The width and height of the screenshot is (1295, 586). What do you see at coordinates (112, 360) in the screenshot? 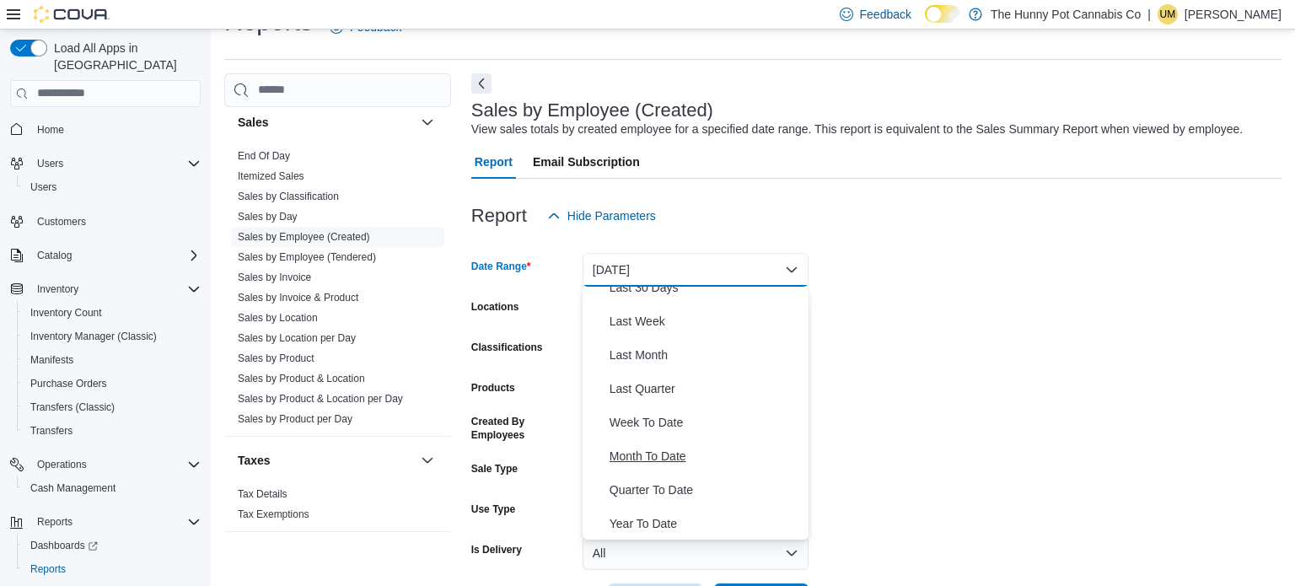
I see `button: Manifests` at bounding box center [112, 360].